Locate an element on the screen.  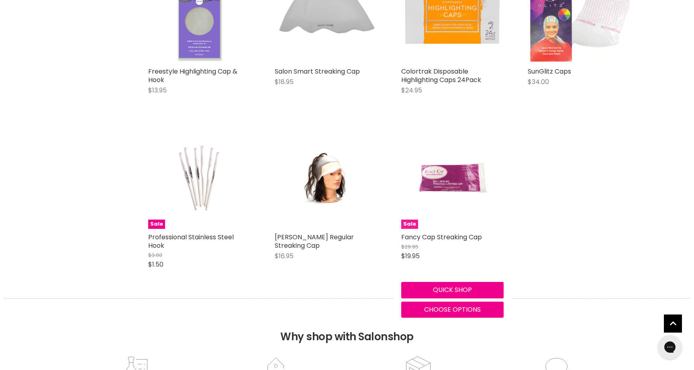
span: $18.95 is located at coordinates (284, 82).